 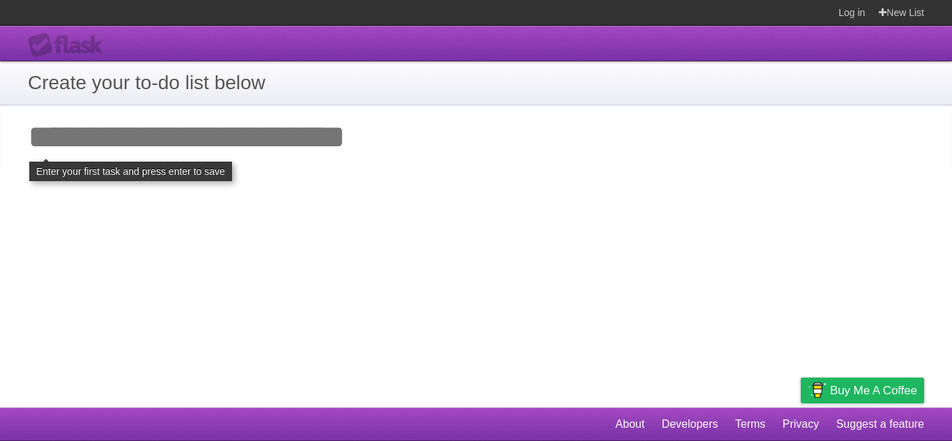 What do you see at coordinates (689, 424) in the screenshot?
I see `a: Developers` at bounding box center [689, 424].